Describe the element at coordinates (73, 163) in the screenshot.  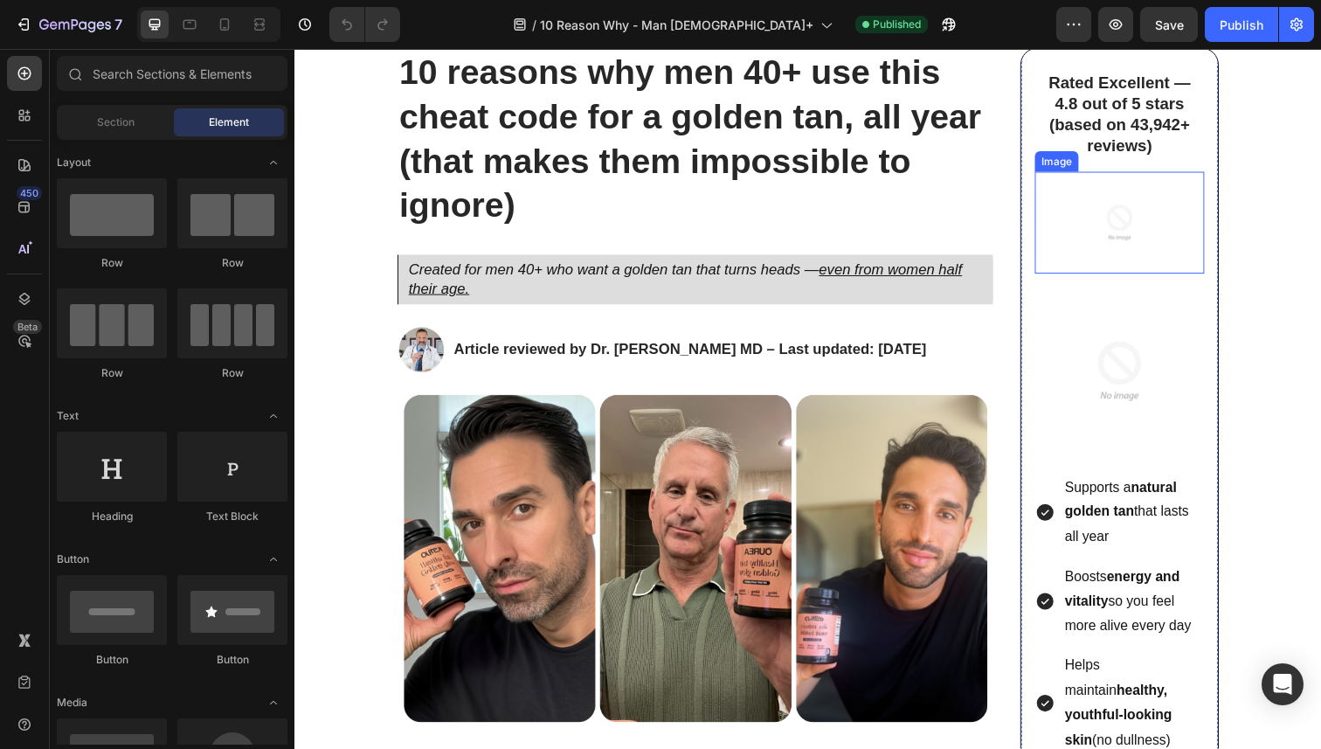
I see `span: Layout` at that location.